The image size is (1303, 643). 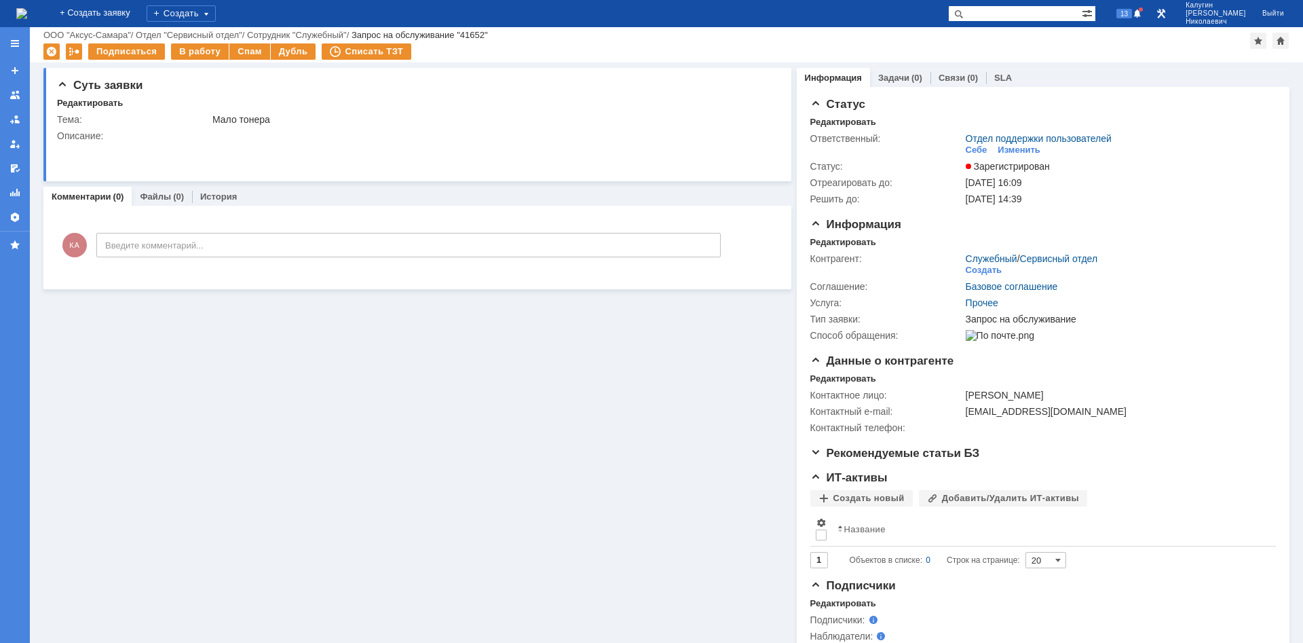 I want to click on div: Контактный e-mail:, so click(x=887, y=411).